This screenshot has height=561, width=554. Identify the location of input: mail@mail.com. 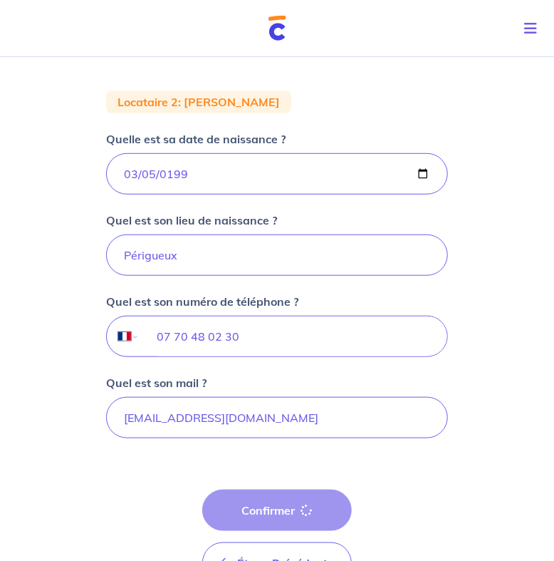
(277, 418).